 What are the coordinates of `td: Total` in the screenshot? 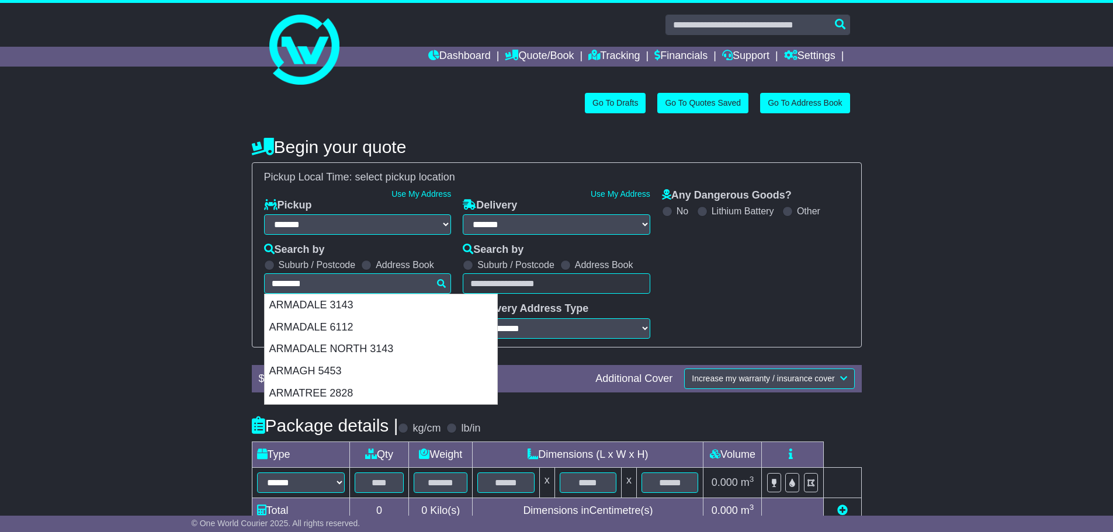 It's located at (300, 510).